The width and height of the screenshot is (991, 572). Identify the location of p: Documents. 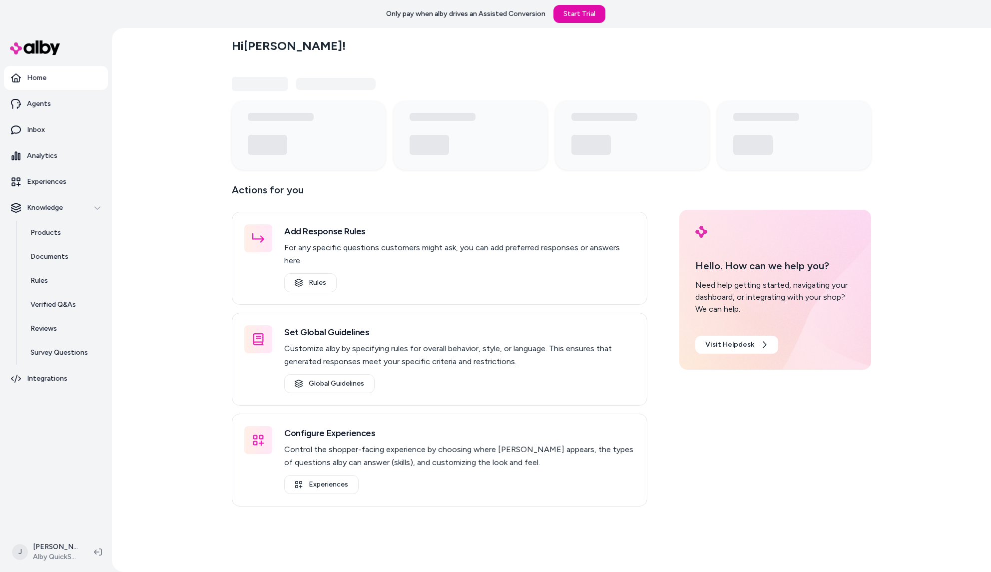
(49, 257).